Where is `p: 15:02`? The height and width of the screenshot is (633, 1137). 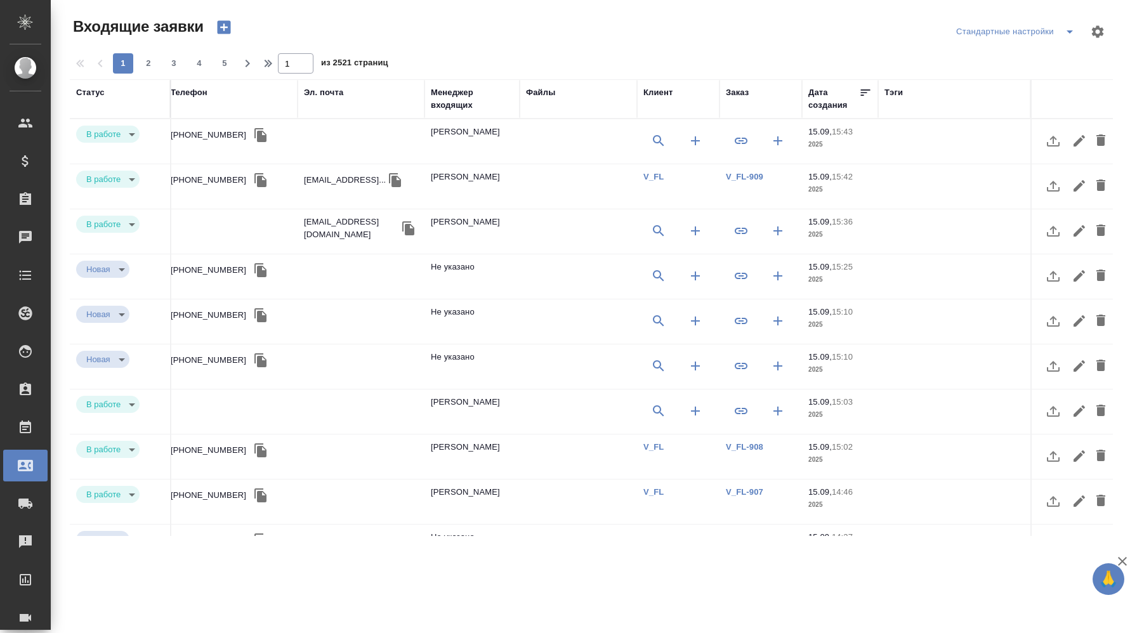 p: 15:02 is located at coordinates (842, 447).